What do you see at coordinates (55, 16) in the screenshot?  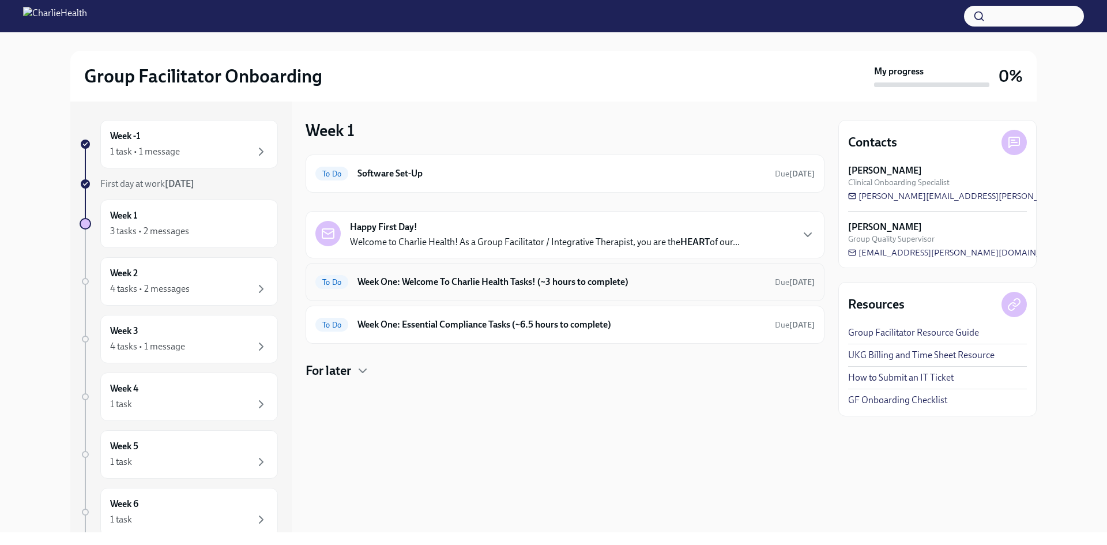 I see `img: CharlieHealth` at bounding box center [55, 16].